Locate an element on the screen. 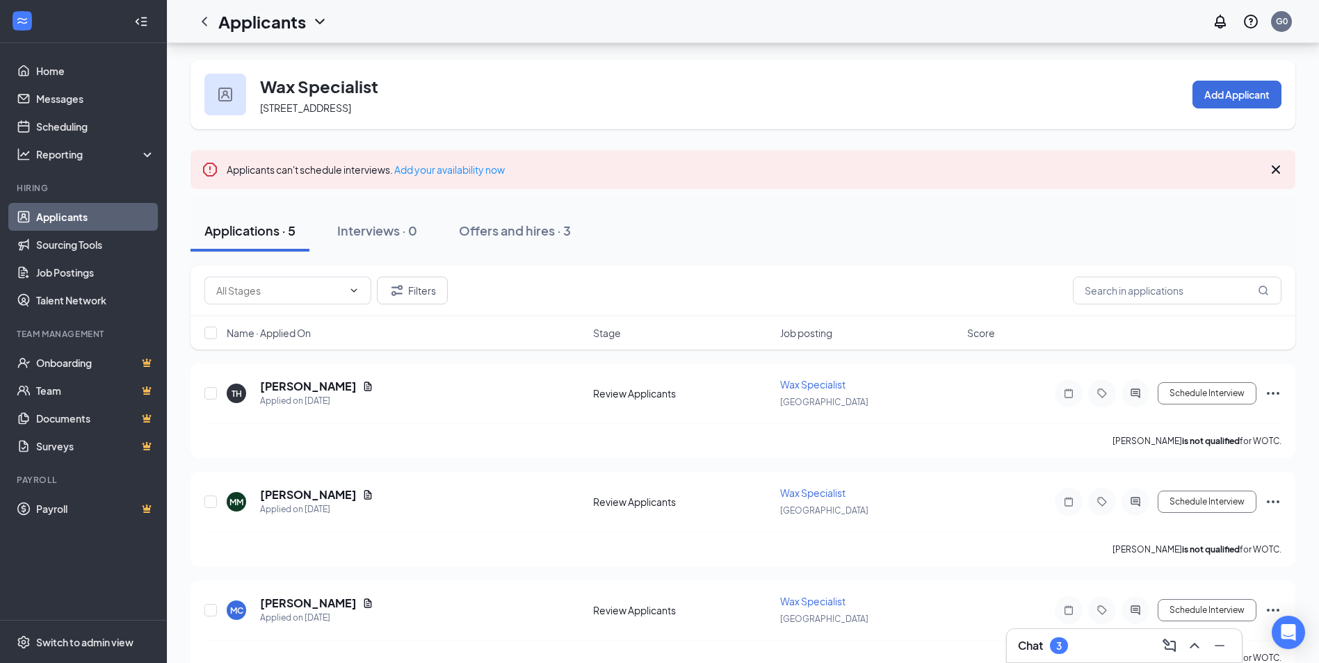 The height and width of the screenshot is (663, 1319). div: Team Management is located at coordinates (84, 334).